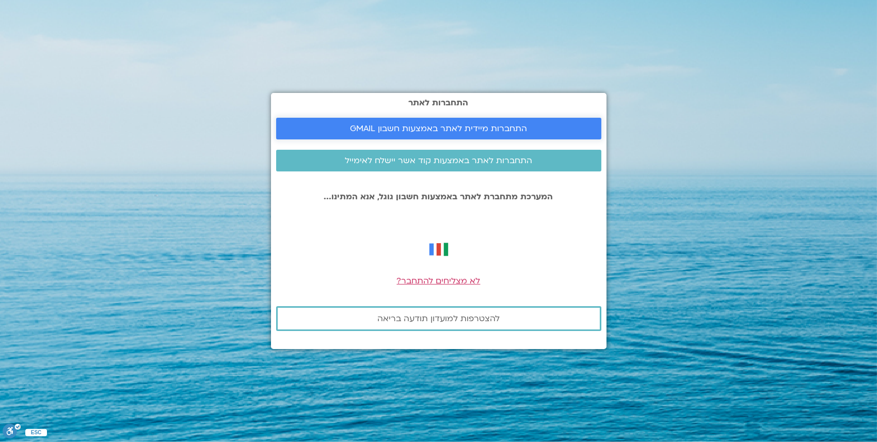 This screenshot has width=877, height=442. Describe the element at coordinates (439, 197) in the screenshot. I see `p: המערכת מתחברת לאתר באמצעות חשבון גוגל, אנא המתינו...` at that location.